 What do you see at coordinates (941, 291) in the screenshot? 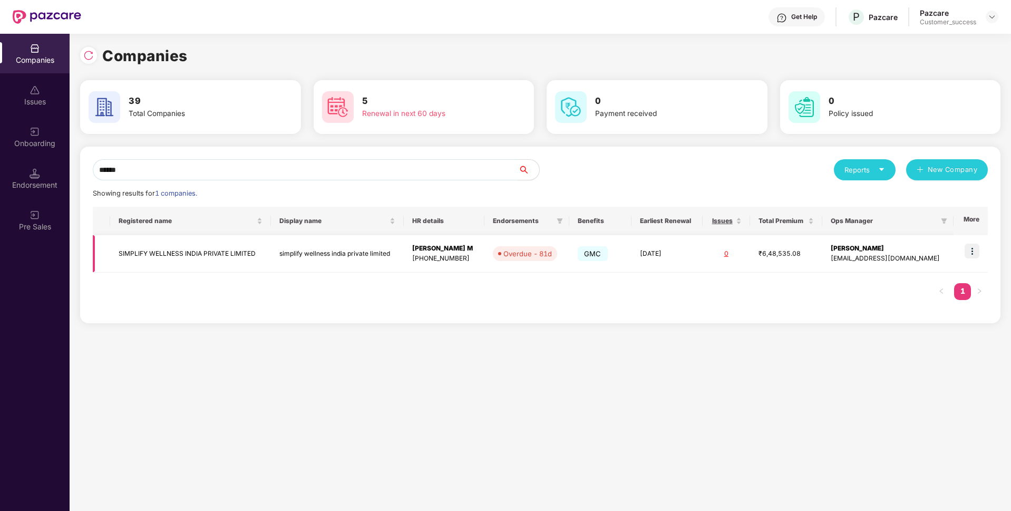
I see `span: left` at bounding box center [941, 291].